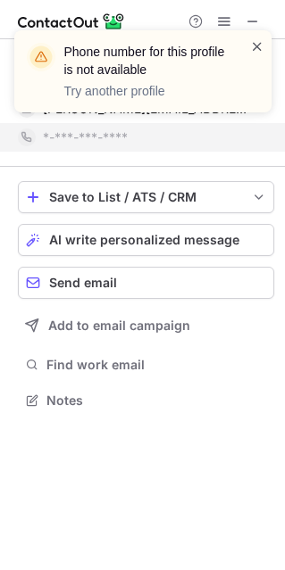 The height and width of the screenshot is (570, 285). What do you see at coordinates (145, 401) in the screenshot?
I see `button: Notes` at bounding box center [145, 401].